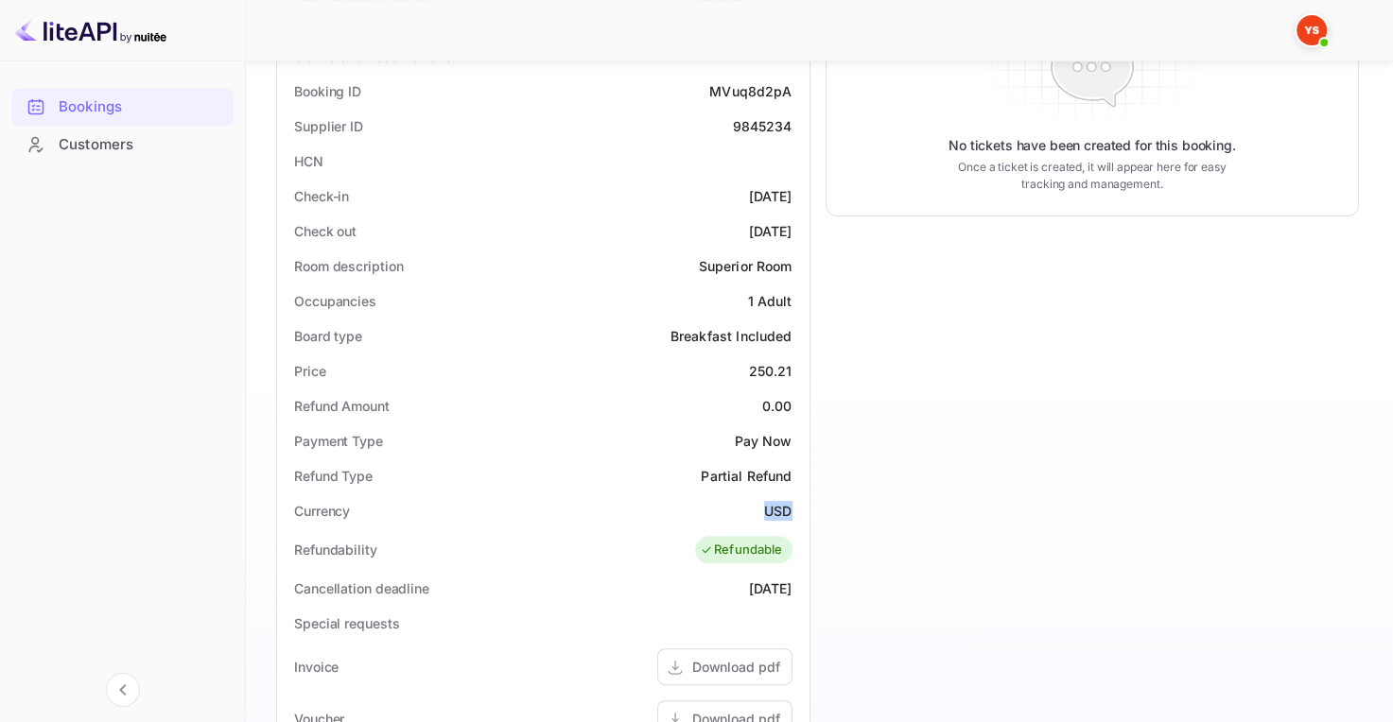  Describe the element at coordinates (748, 550) in the screenshot. I see `ya-tr-span: Refundable` at that location.